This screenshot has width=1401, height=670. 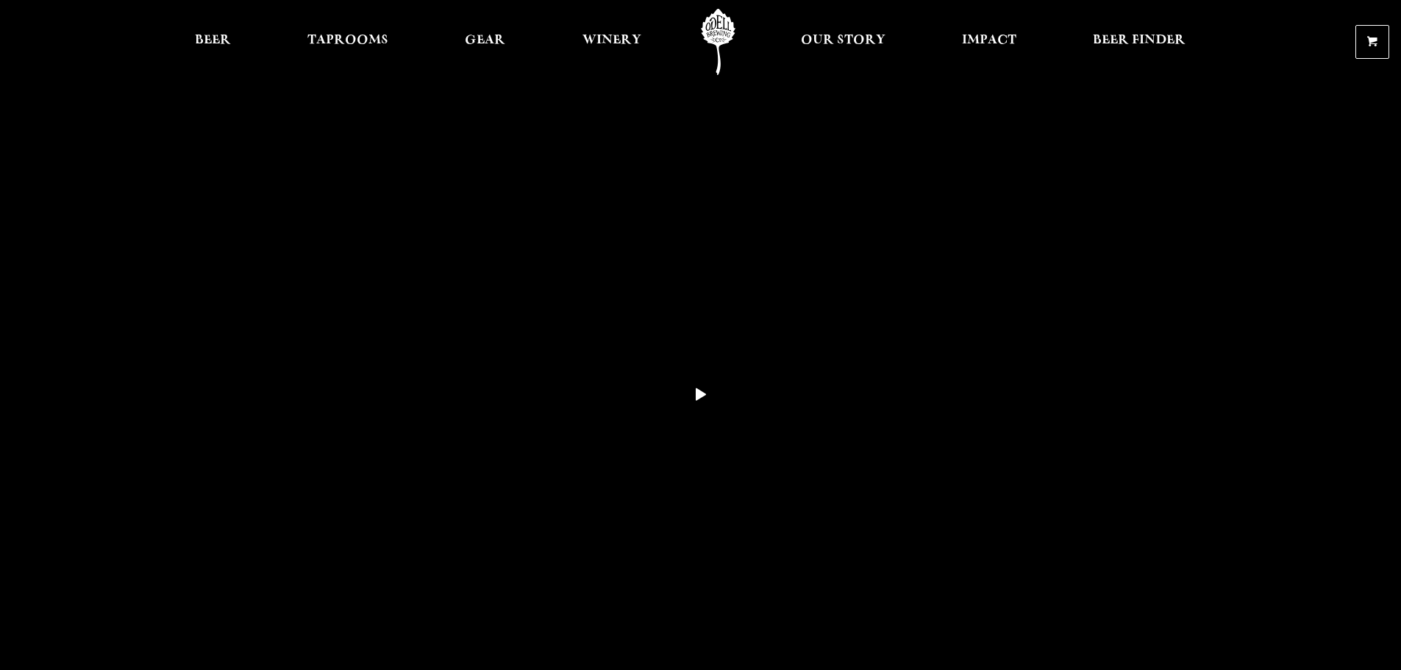 I want to click on span: Beer Finder, so click(x=1139, y=40).